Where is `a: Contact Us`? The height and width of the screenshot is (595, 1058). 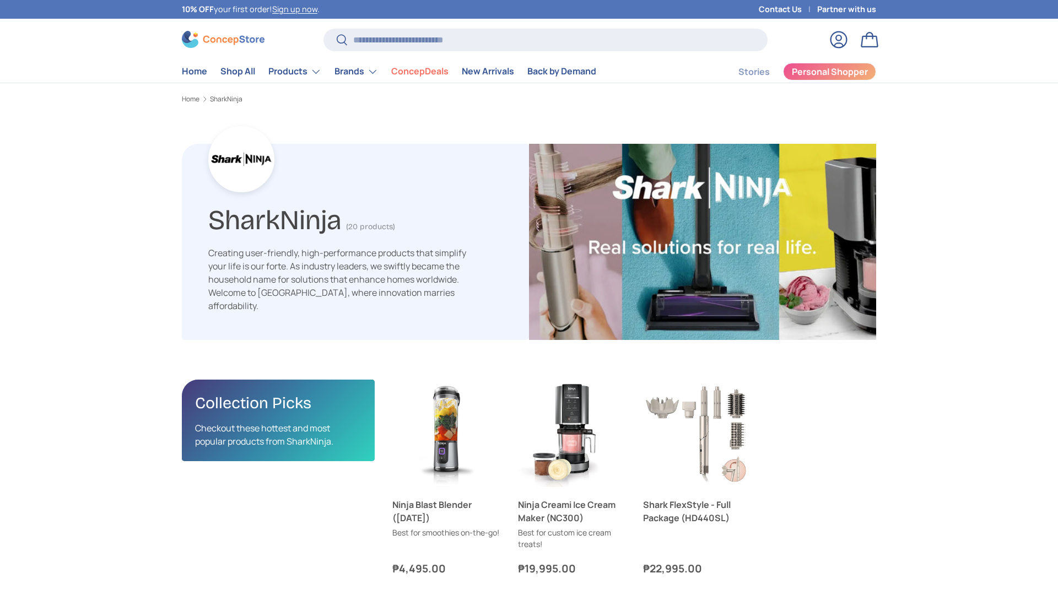 a: Contact Us is located at coordinates (788, 9).